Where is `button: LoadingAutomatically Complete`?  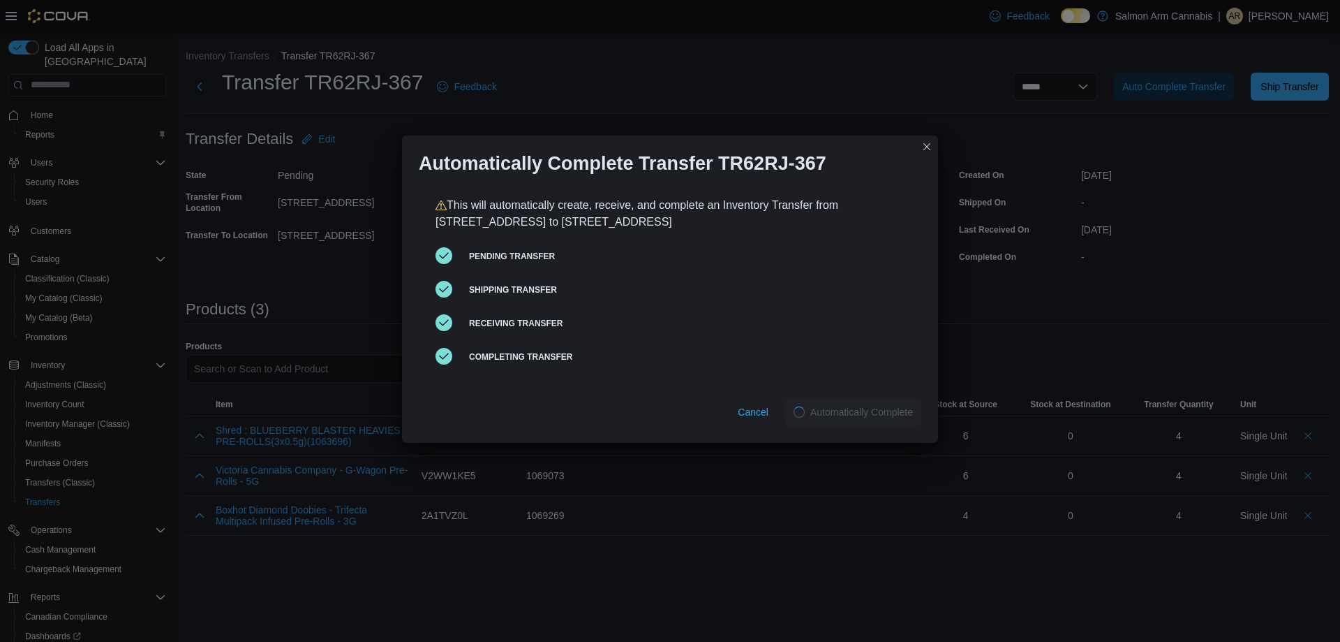 button: LoadingAutomatically Complete is located at coordinates (853, 412).